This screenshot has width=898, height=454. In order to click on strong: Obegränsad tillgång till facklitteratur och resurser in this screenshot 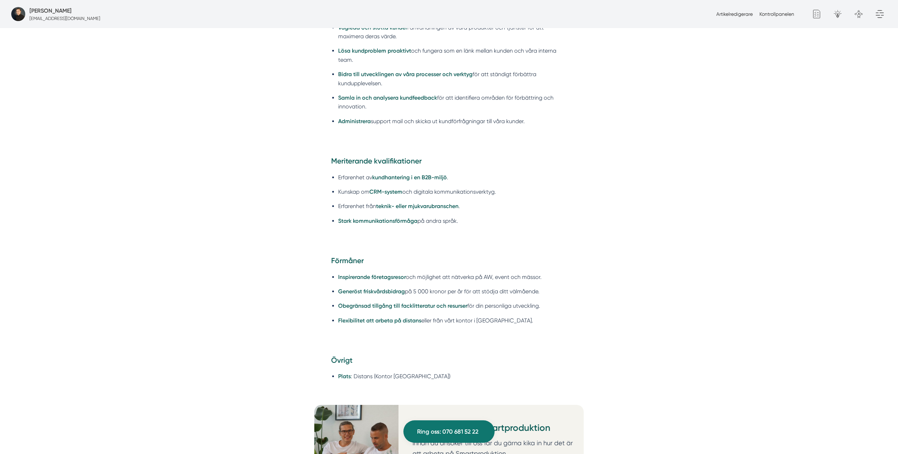, I will do `click(402, 305)`.